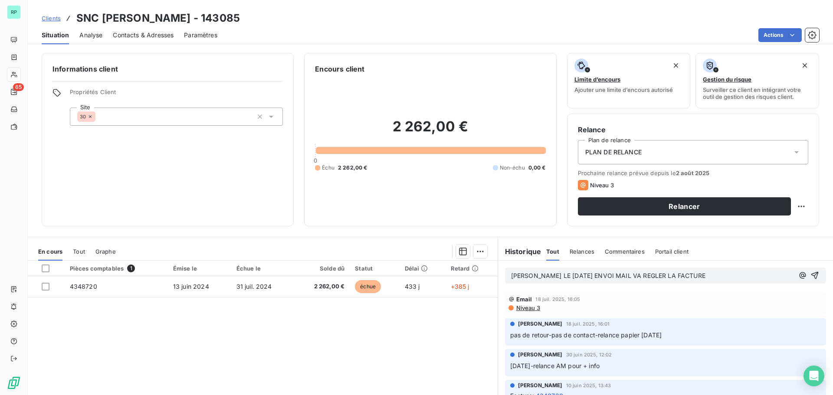 This screenshot has height=395, width=833. What do you see at coordinates (13, 92) in the screenshot?
I see `a: 65` at bounding box center [13, 92].